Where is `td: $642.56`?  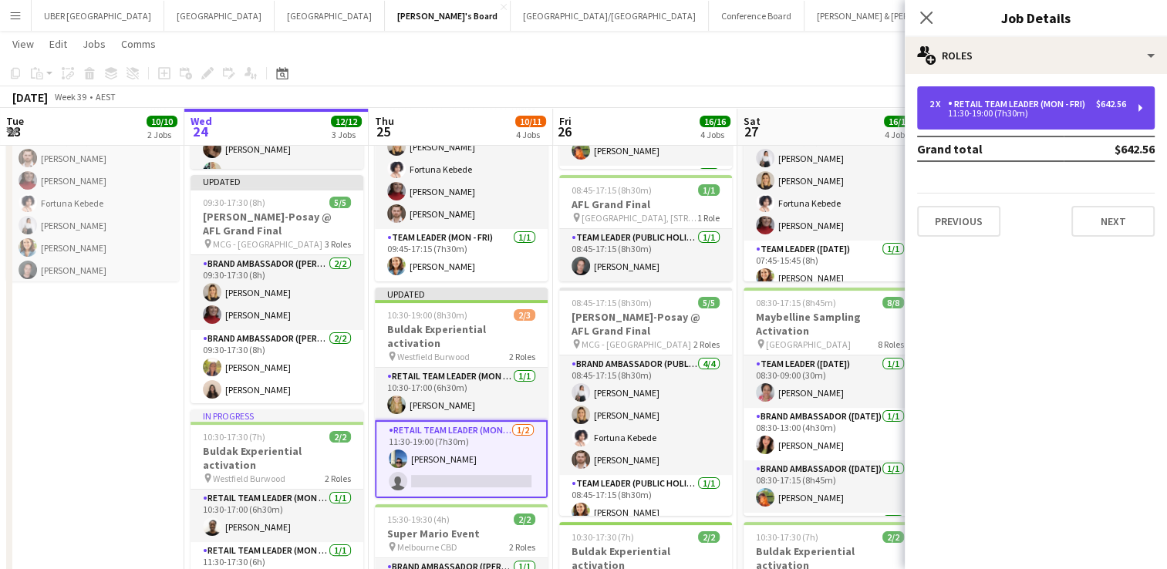
td: $642.56 is located at coordinates (1109, 149).